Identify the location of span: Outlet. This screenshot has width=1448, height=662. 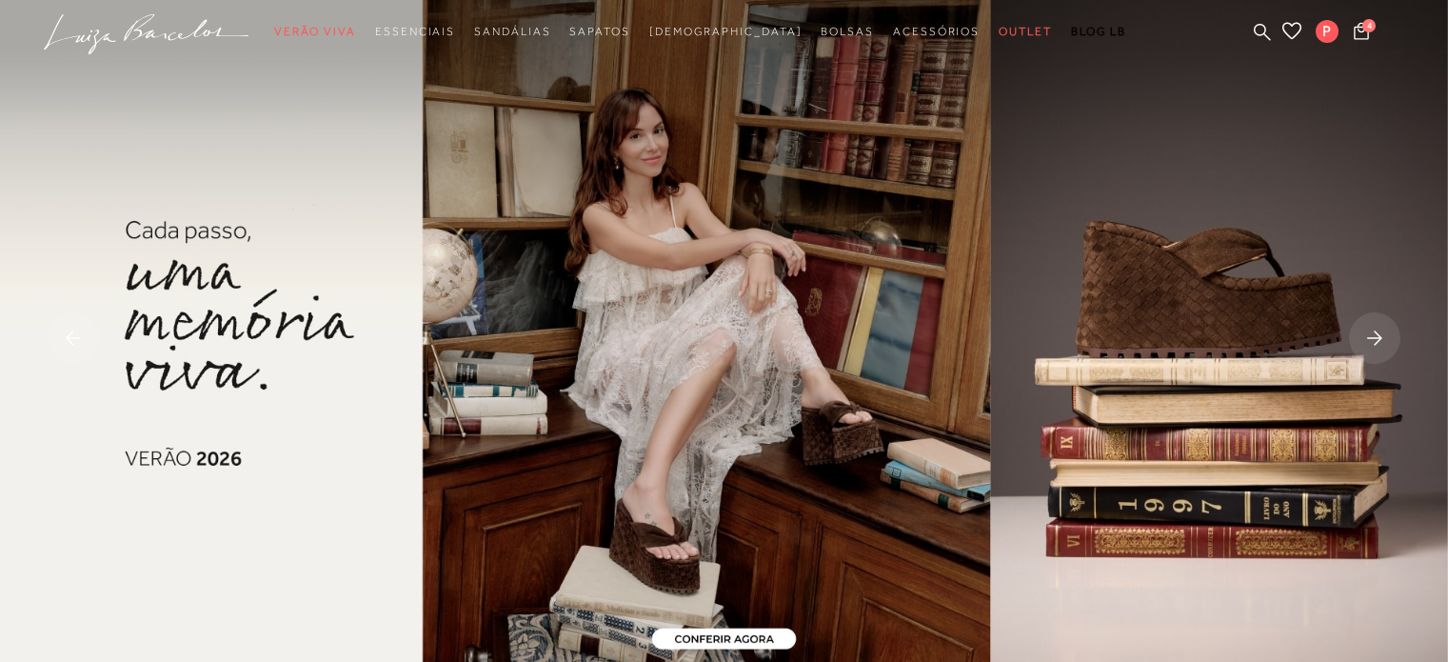
(1025, 31).